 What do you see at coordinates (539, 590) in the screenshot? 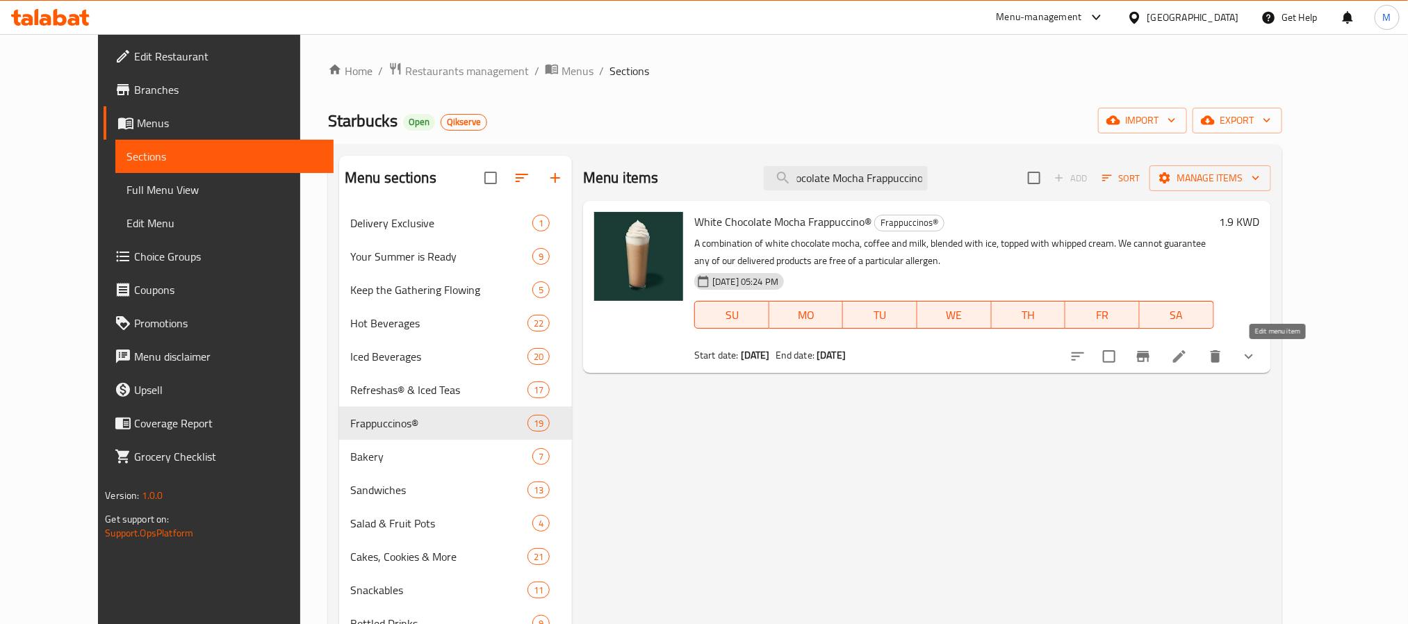
I see `span: 11` at bounding box center [539, 590].